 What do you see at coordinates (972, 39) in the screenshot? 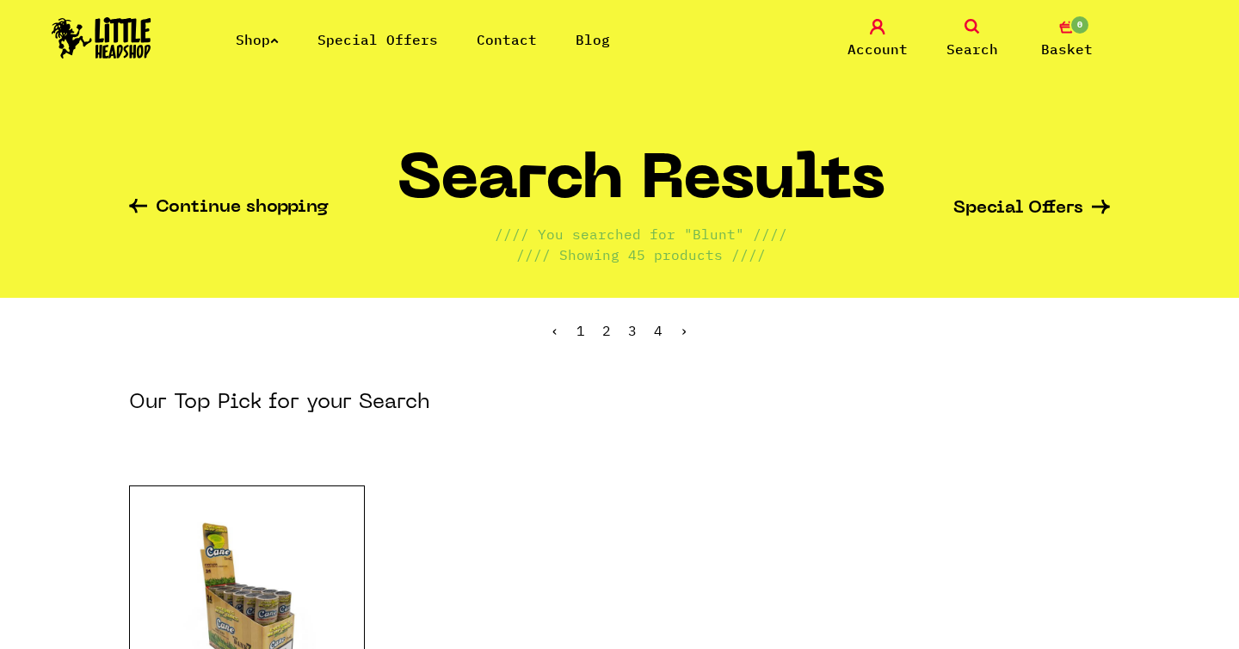
I see `a: Search` at bounding box center [972, 39].